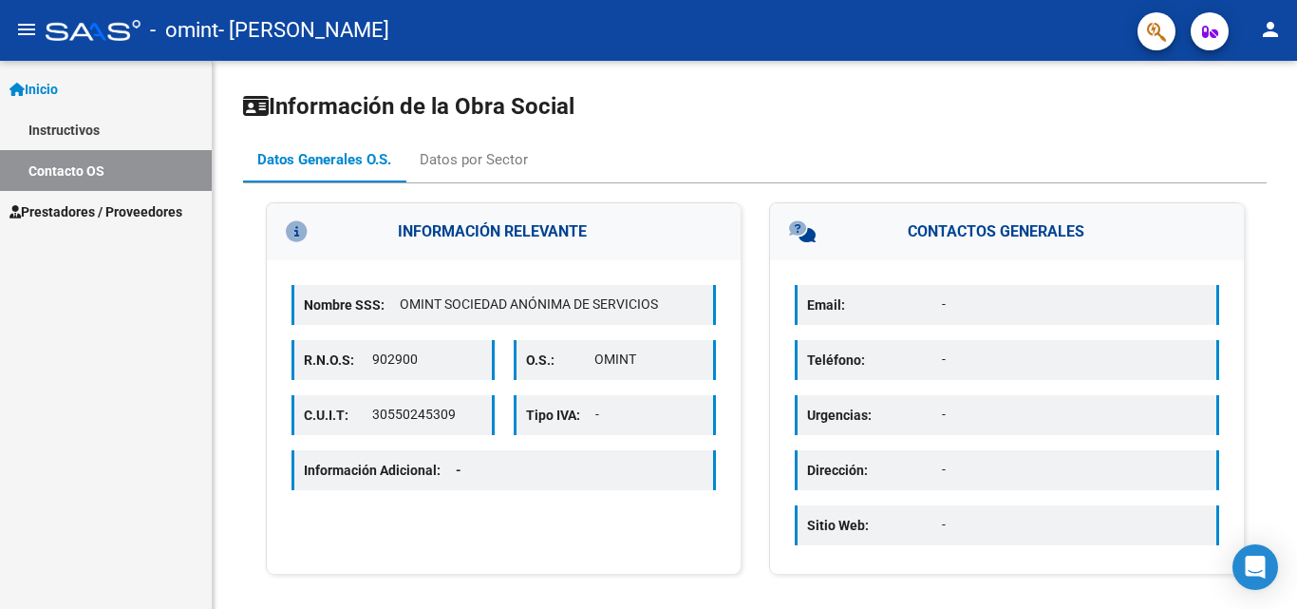 Image resolution: width=1297 pixels, height=609 pixels. What do you see at coordinates (96, 212) in the screenshot?
I see `span: Prestadores / Proveedores` at bounding box center [96, 212].